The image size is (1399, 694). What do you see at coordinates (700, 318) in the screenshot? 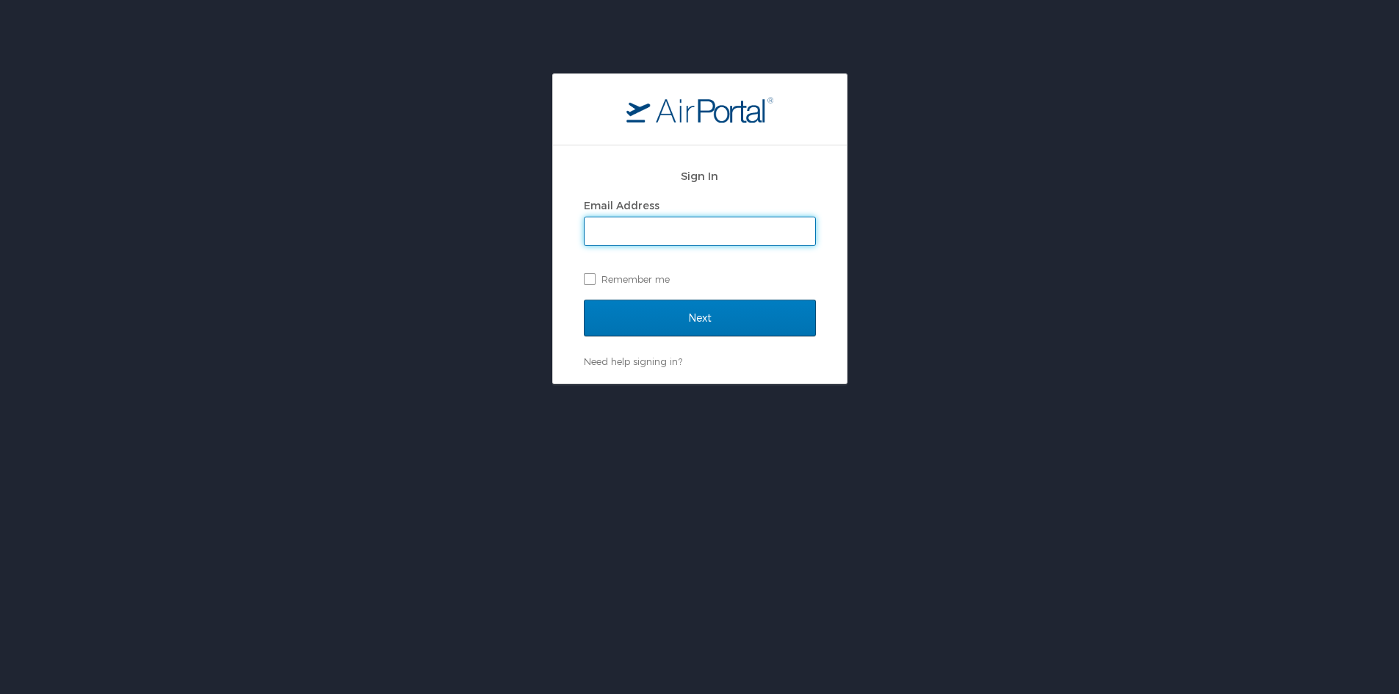
I see `input: Next` at bounding box center [700, 318].